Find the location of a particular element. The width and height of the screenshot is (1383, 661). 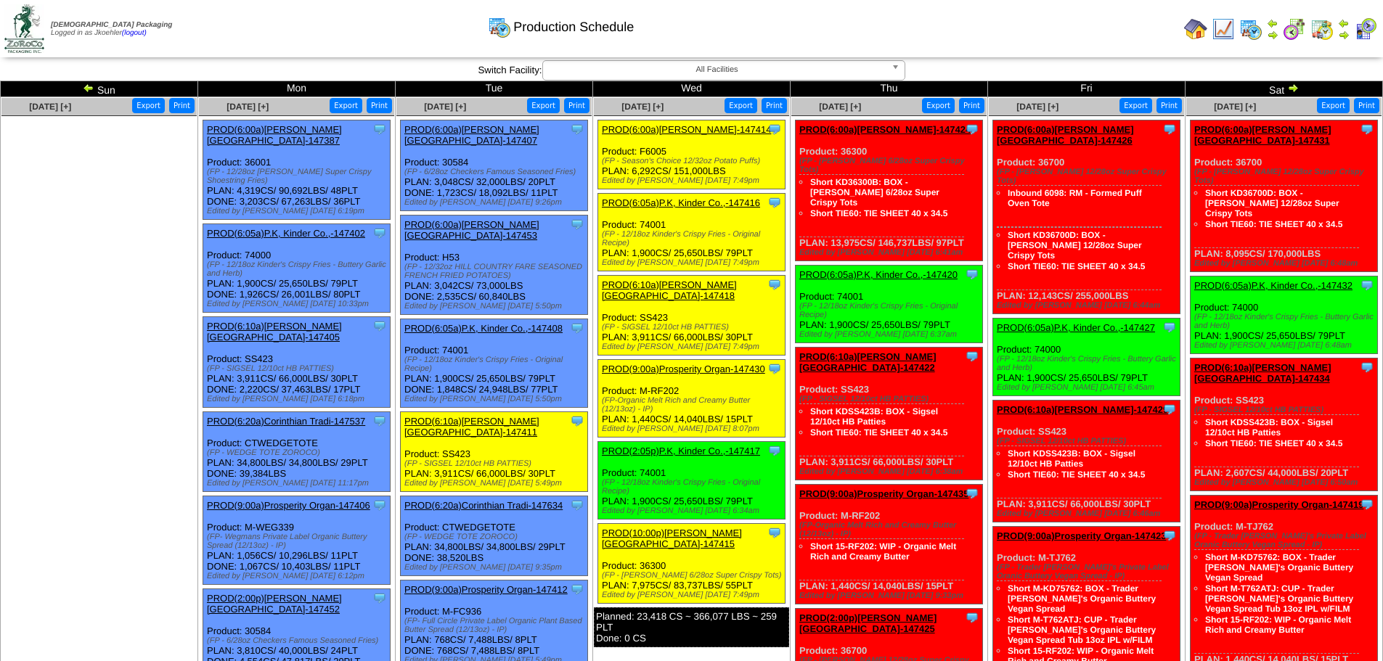

div: Product: 36300 PLAN: 13,975CS / 146,737LBS / 97PLT is located at coordinates (889, 191).